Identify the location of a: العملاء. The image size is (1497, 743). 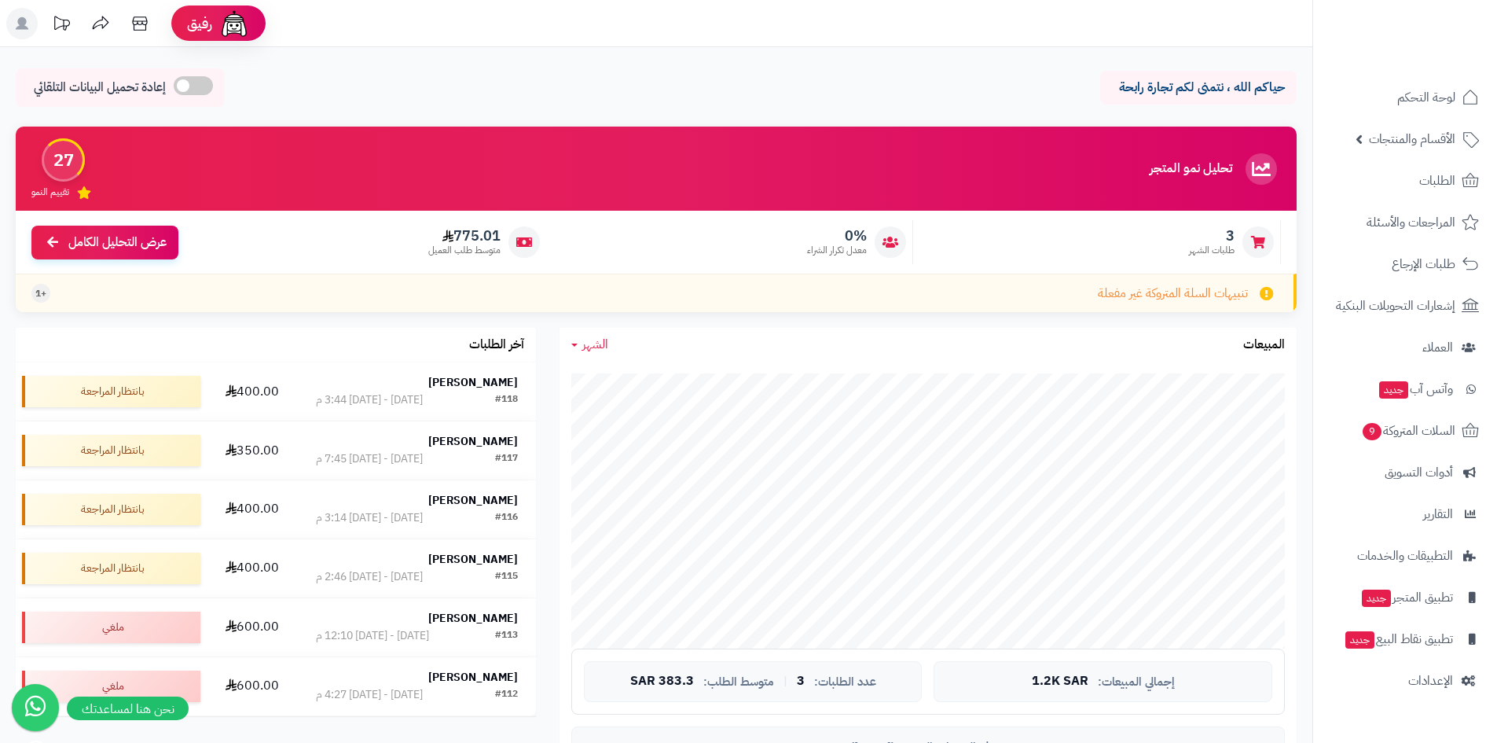
(1405, 347).